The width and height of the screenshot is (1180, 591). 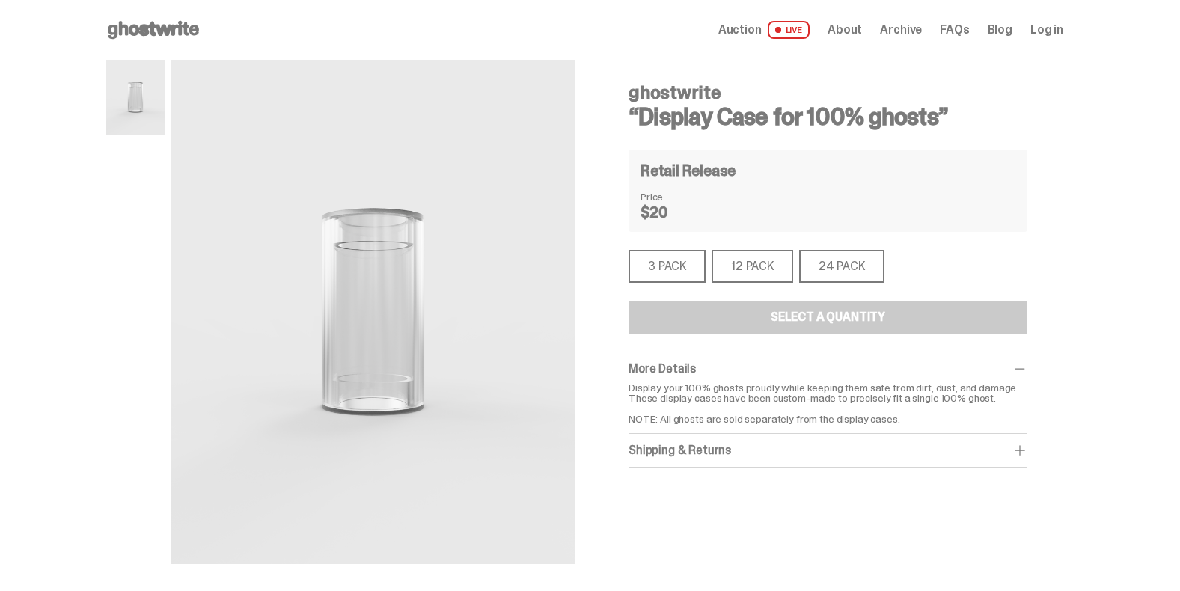 What do you see at coordinates (678, 197) in the screenshot?
I see `dt: Price` at bounding box center [678, 197].